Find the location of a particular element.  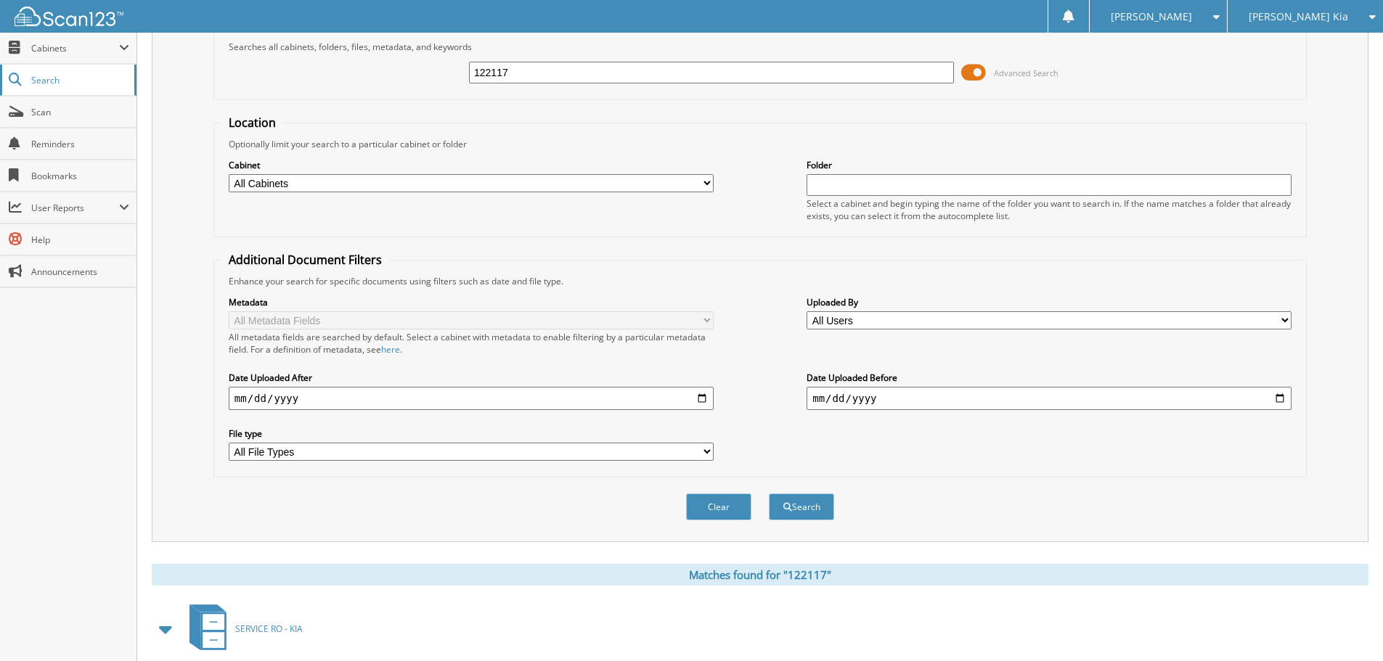

span: Reminders is located at coordinates (80, 144).